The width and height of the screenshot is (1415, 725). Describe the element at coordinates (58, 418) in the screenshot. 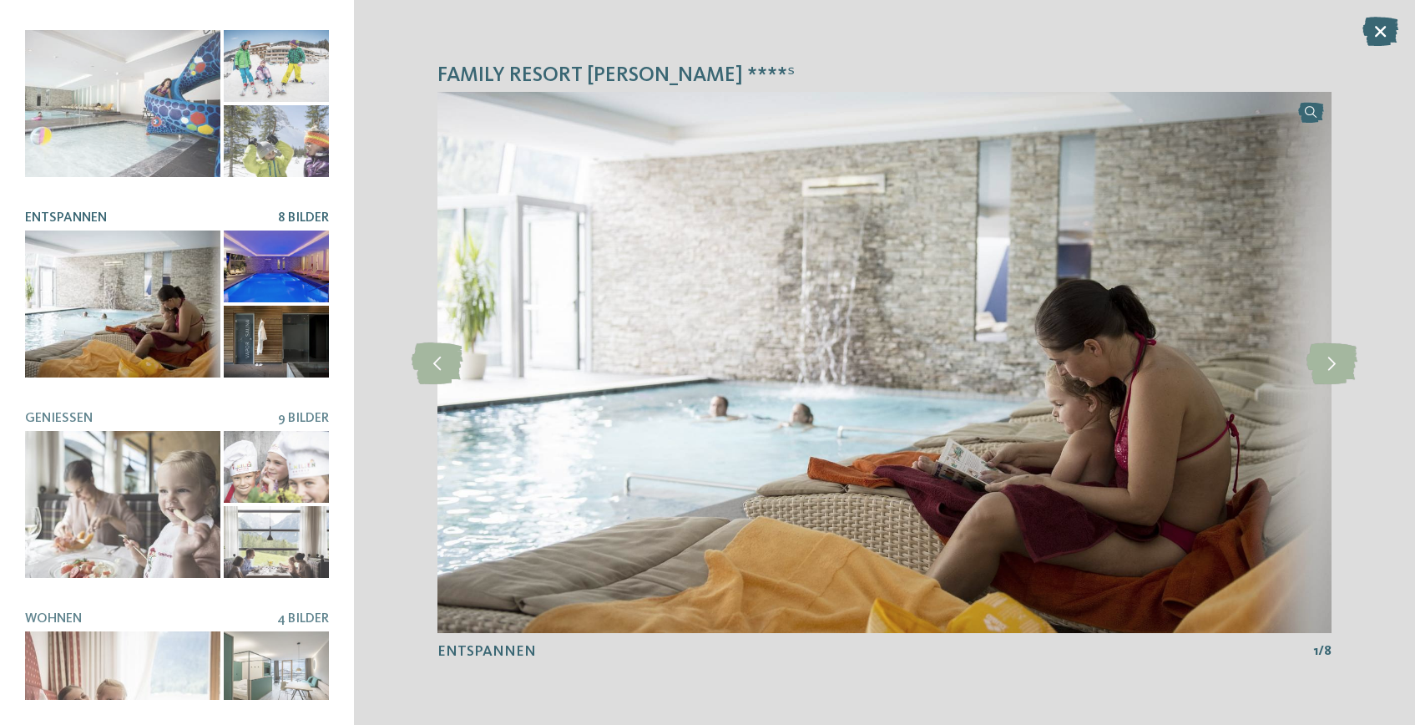

I see `span: Genießen` at that location.